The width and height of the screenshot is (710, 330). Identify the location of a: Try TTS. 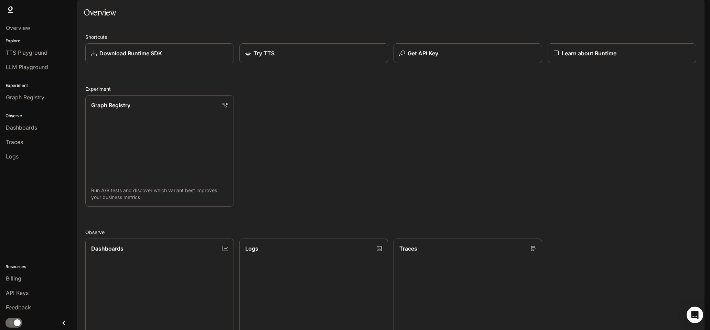
(314, 53).